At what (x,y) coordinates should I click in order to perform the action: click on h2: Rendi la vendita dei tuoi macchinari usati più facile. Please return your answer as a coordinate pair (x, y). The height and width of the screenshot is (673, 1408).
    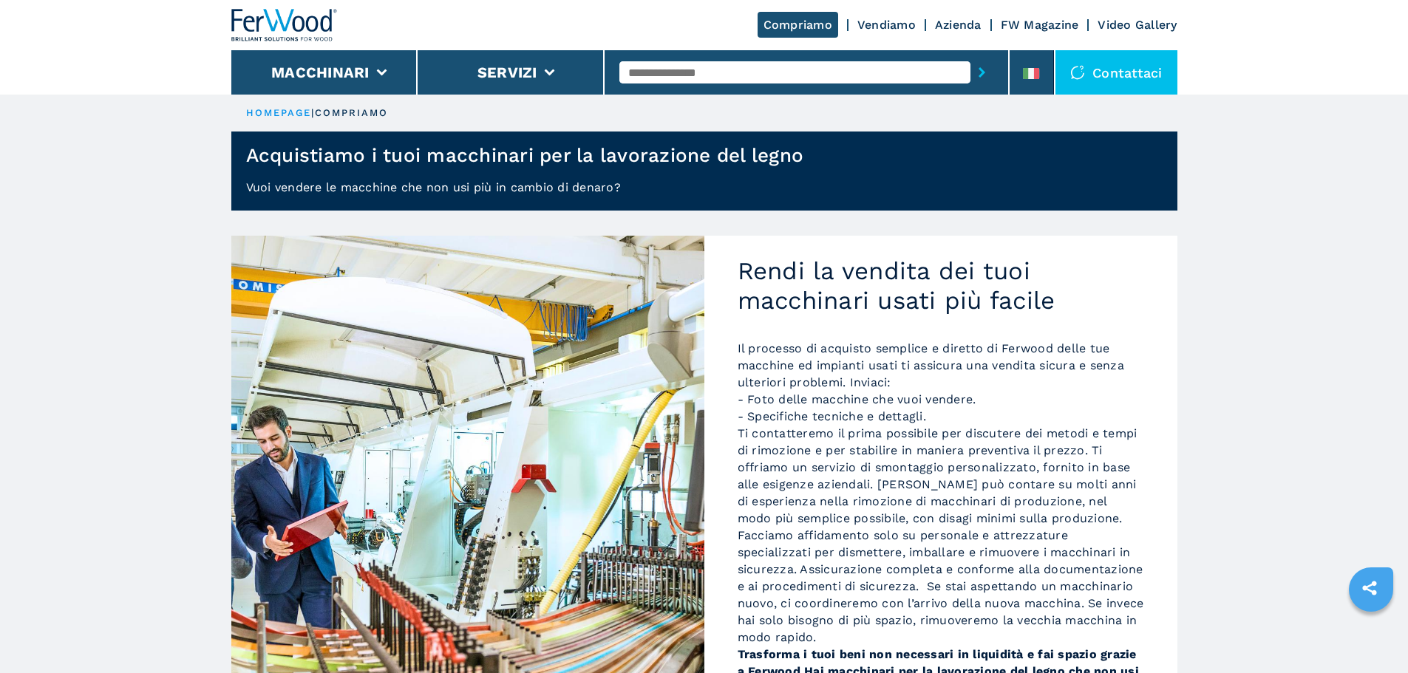
    Looking at the image, I should click on (941, 285).